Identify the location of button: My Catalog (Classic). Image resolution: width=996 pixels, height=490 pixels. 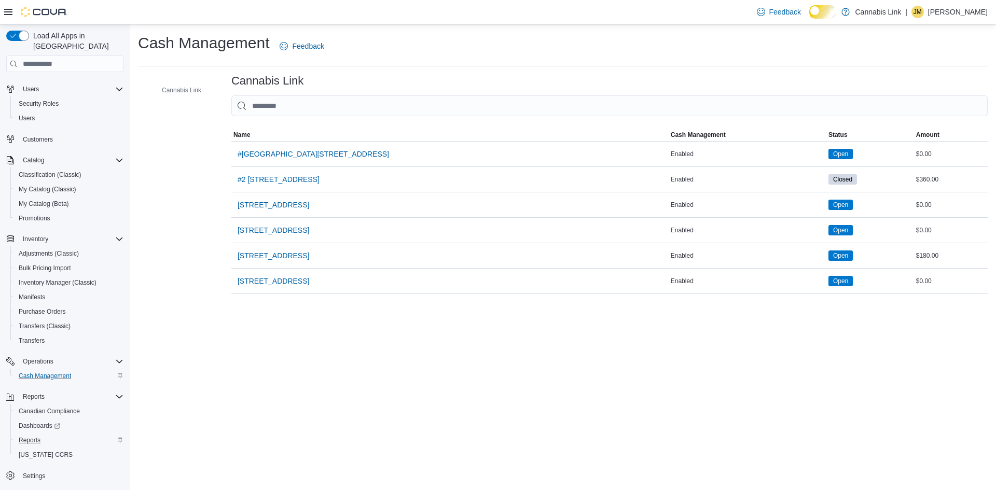
(69, 189).